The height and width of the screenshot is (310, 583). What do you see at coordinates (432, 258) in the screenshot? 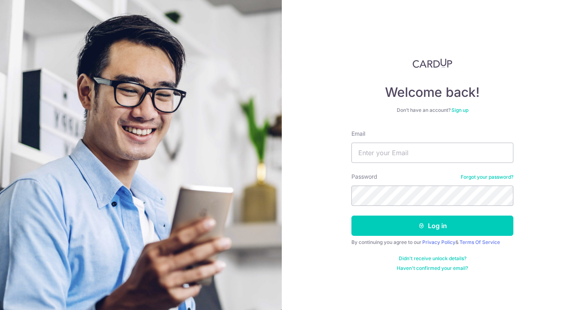
I see `a: Didn't receive unlock details?` at bounding box center [432, 258].